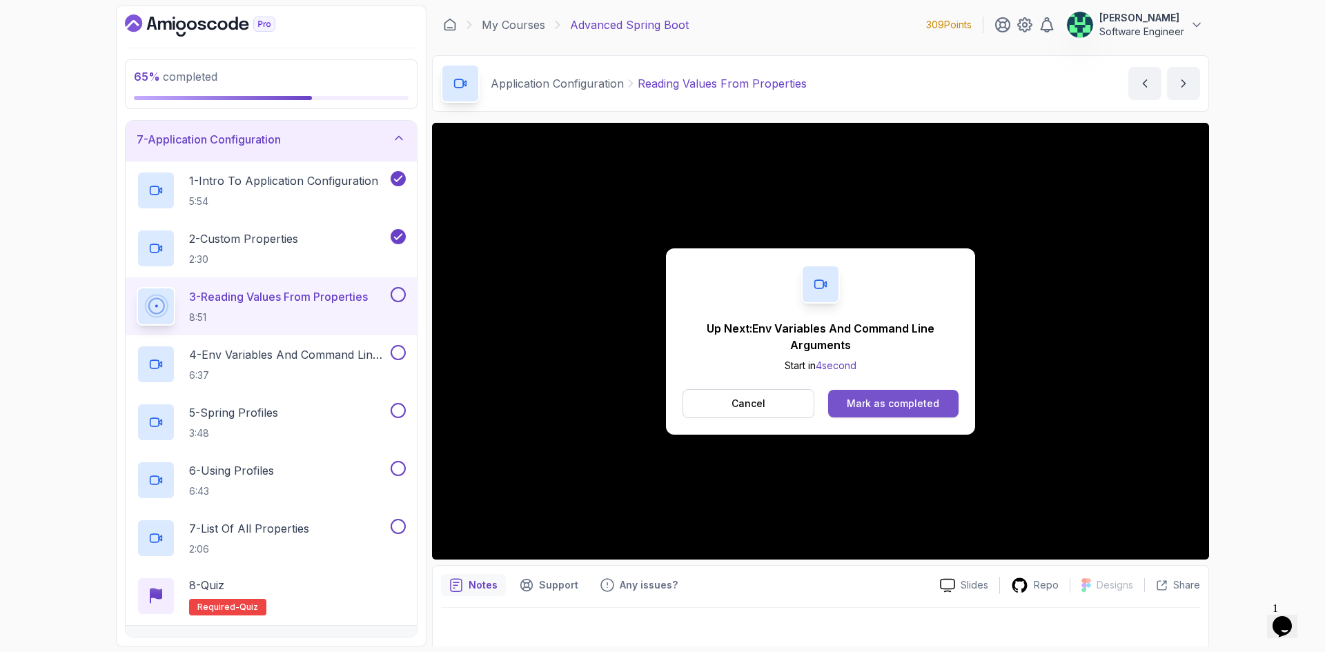 The width and height of the screenshot is (1325, 652). What do you see at coordinates (249, 549) in the screenshot?
I see `p: 2:06` at bounding box center [249, 549].